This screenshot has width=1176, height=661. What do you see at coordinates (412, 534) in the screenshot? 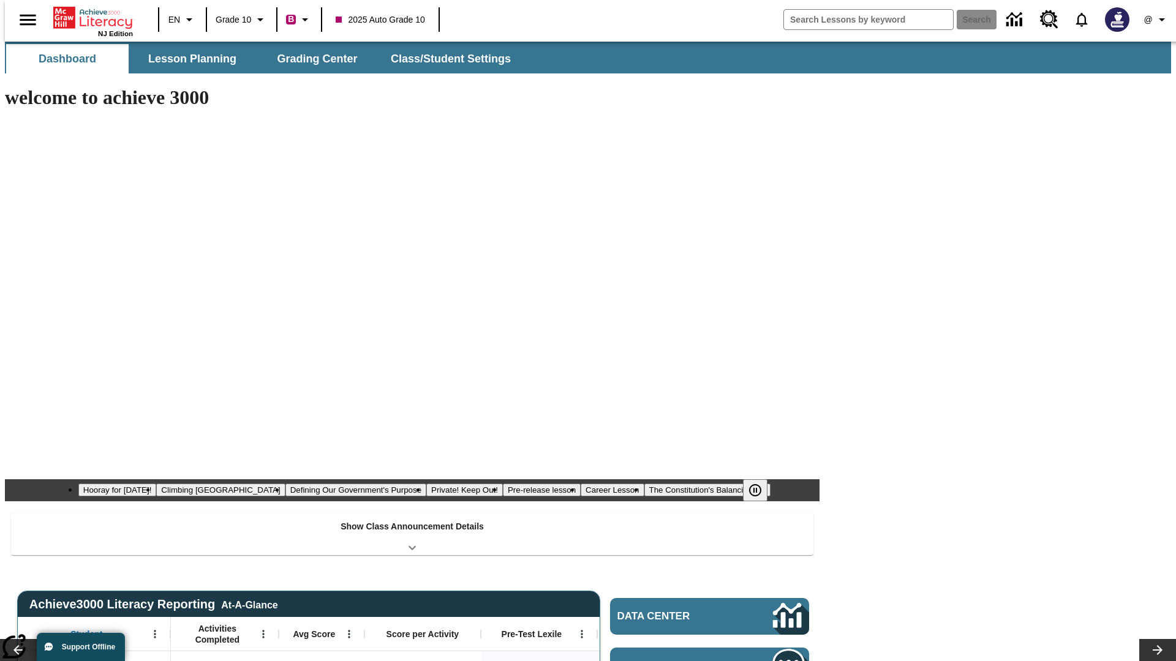
I see `div: Show Class Announcement Details` at bounding box center [412, 534].